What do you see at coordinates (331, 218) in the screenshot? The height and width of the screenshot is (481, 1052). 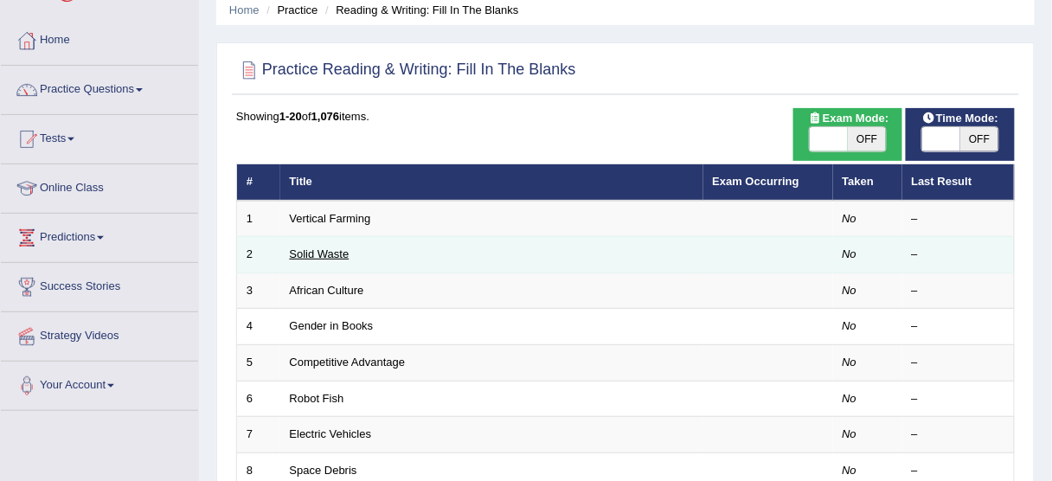 I see `a: Vertical Farming` at bounding box center [331, 218].